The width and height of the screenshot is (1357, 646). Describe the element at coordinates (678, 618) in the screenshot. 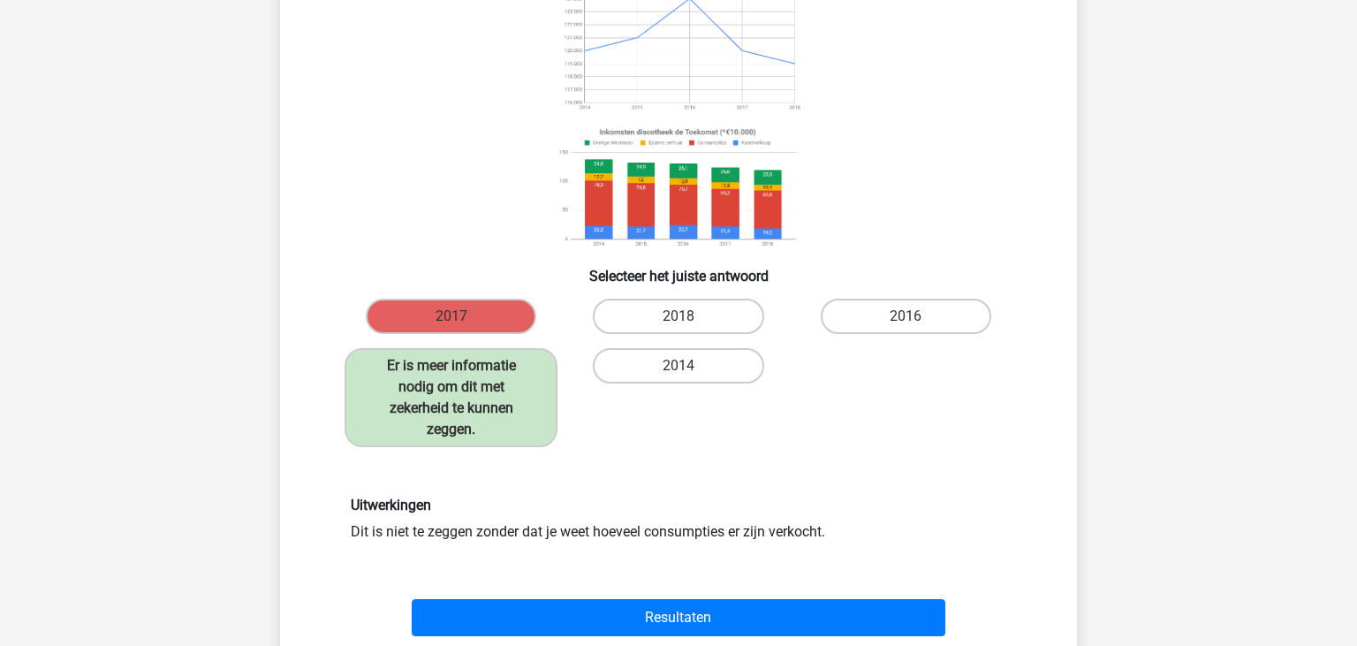

I see `button: Resultaten` at that location.